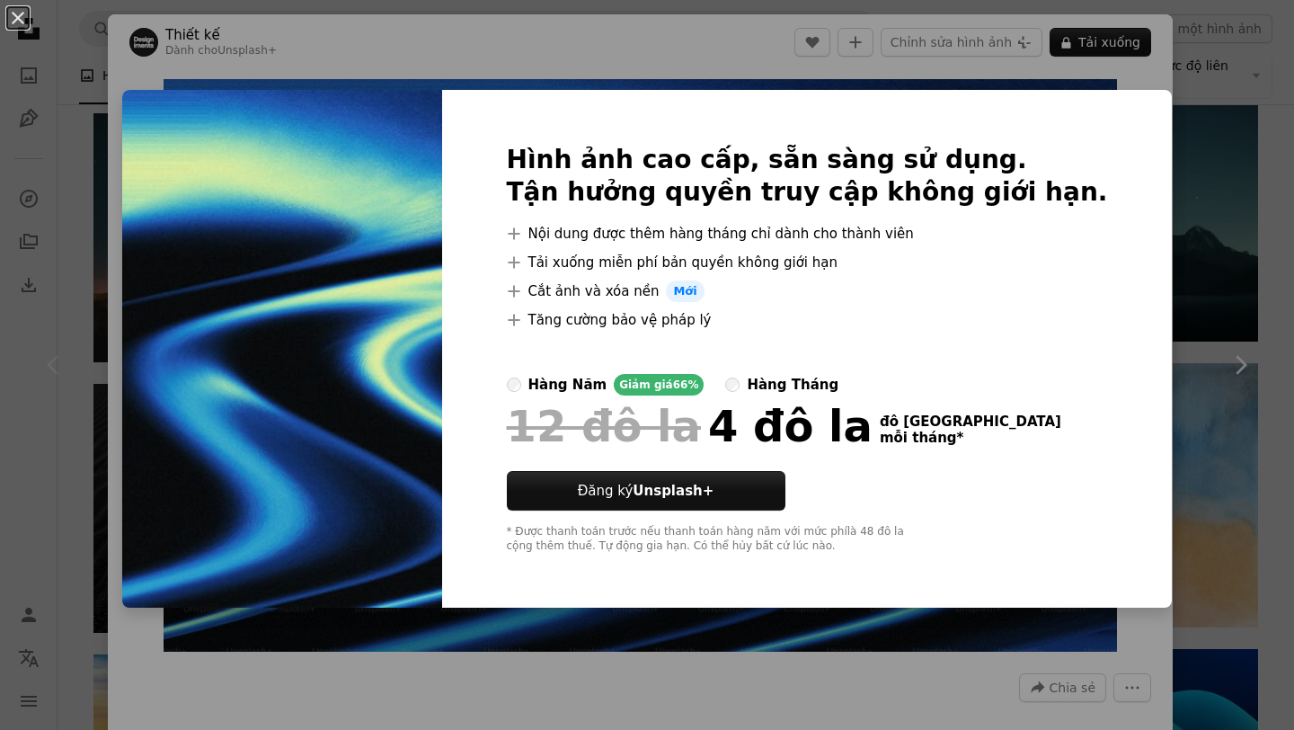  What do you see at coordinates (685, 290) in the screenshot?
I see `font: Mới` at bounding box center [685, 290].